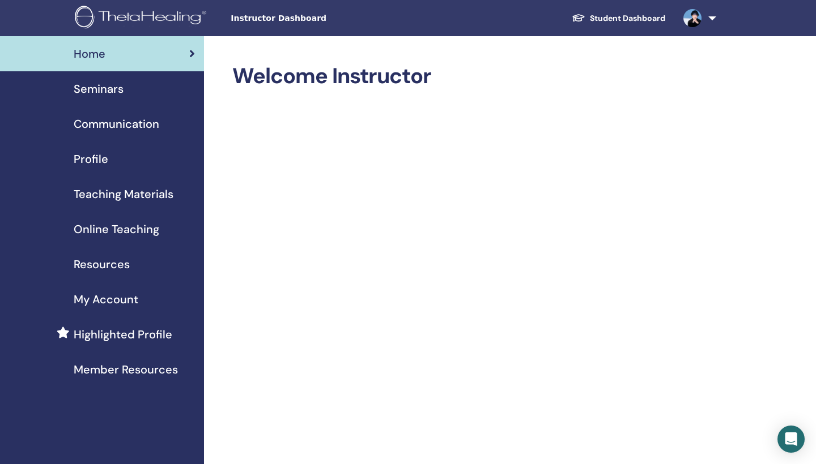 The height and width of the screenshot is (464, 816). What do you see at coordinates (791, 440) in the screenshot?
I see `div: Open Intercom Messenger` at bounding box center [791, 440].